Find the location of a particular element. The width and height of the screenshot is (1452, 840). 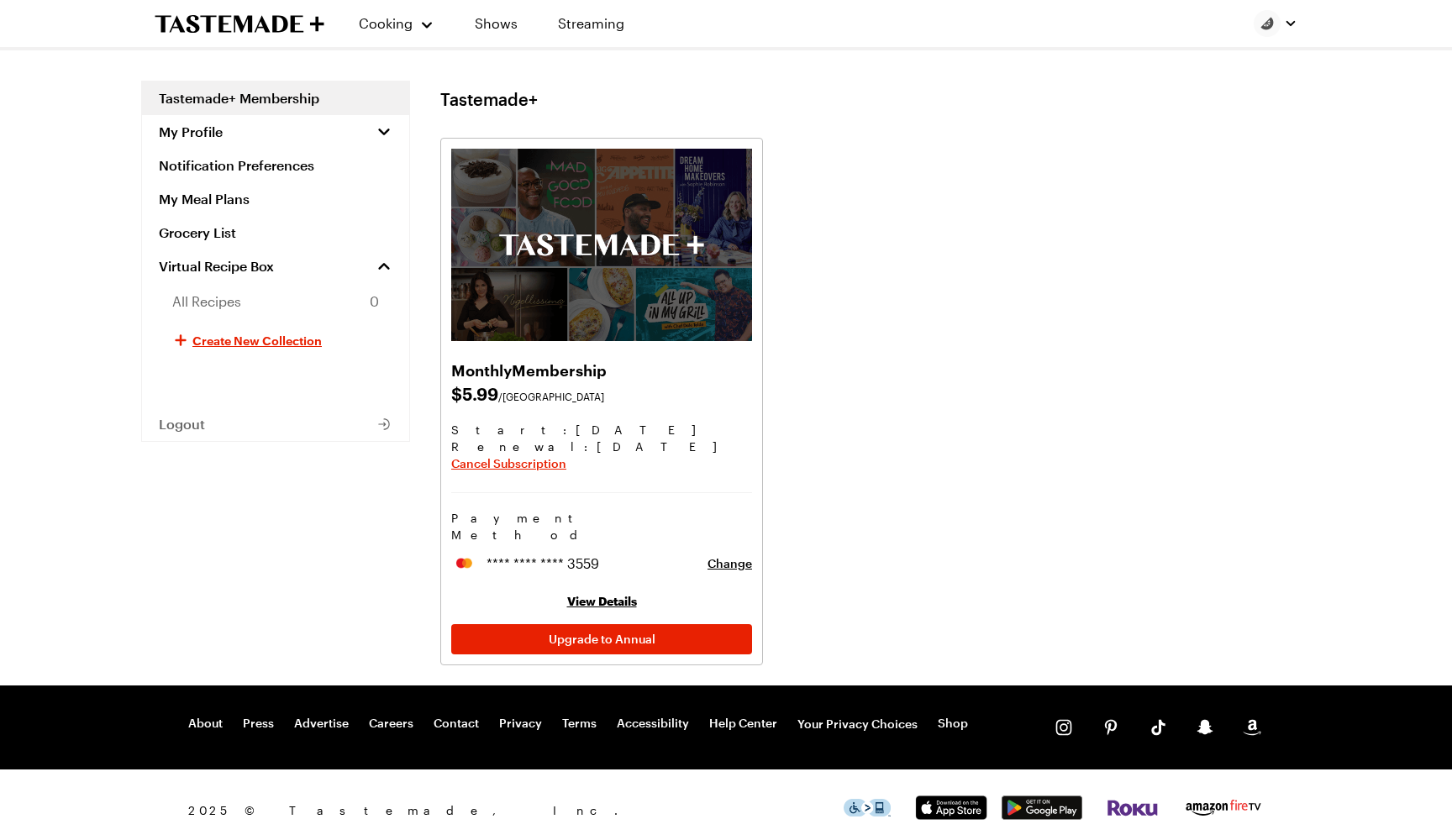

a: Accessibility is located at coordinates (653, 724).